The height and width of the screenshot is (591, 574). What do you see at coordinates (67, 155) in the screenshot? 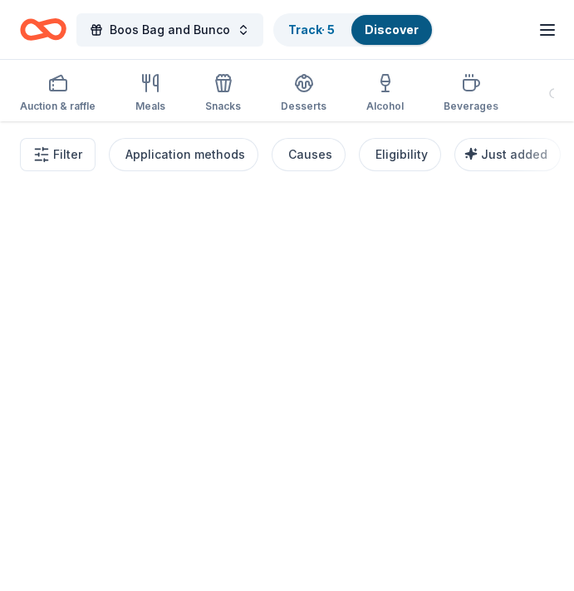
I see `span: Filter` at bounding box center [67, 155].